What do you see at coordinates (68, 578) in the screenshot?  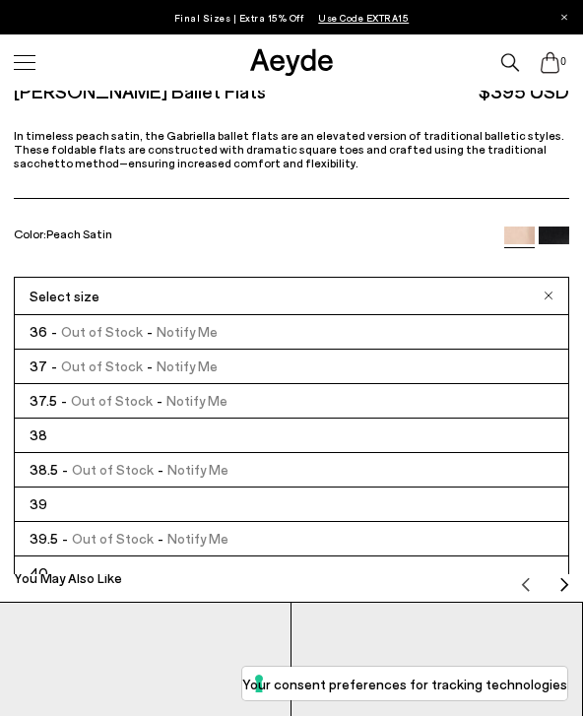 I see `h2: You May Also Like` at bounding box center [68, 578].